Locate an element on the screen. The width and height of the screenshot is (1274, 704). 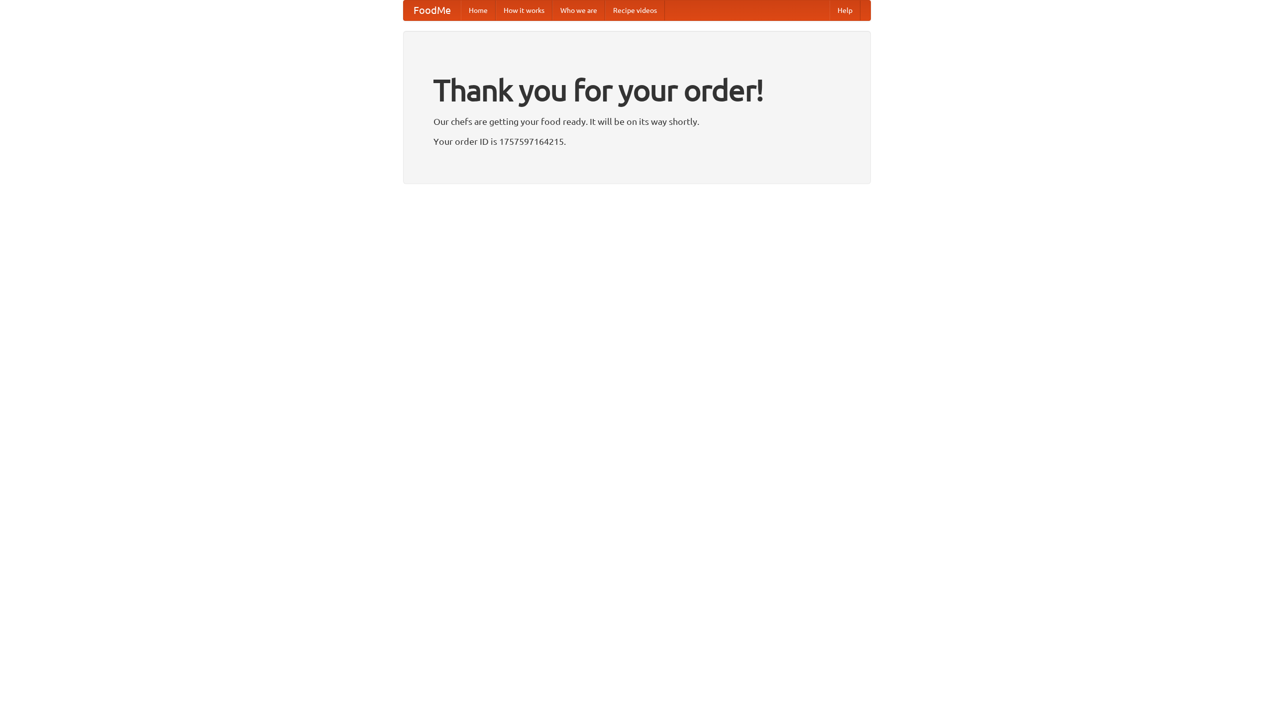
p: Your order ID is 1757597164215. is located at coordinates (637, 141).